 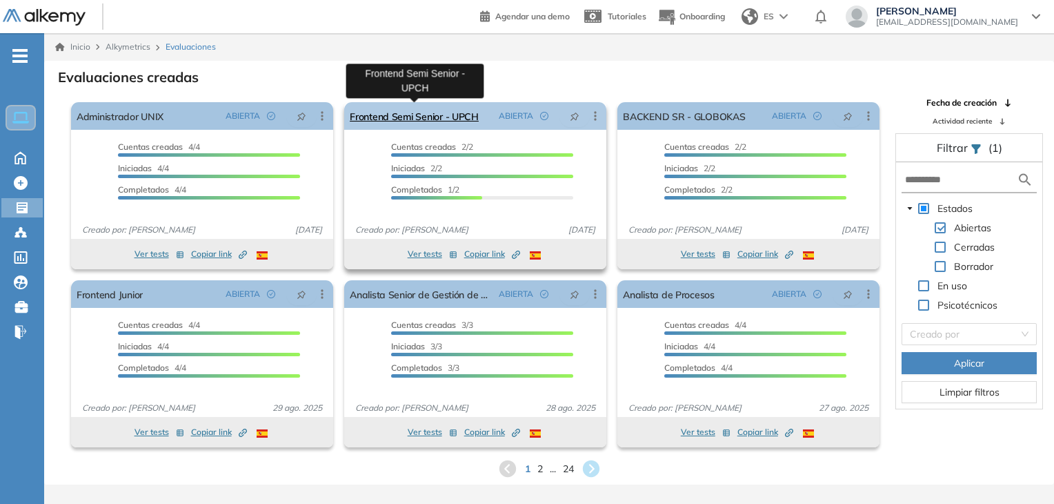 I want to click on button: Limpiar filtros, so click(x=970, y=392).